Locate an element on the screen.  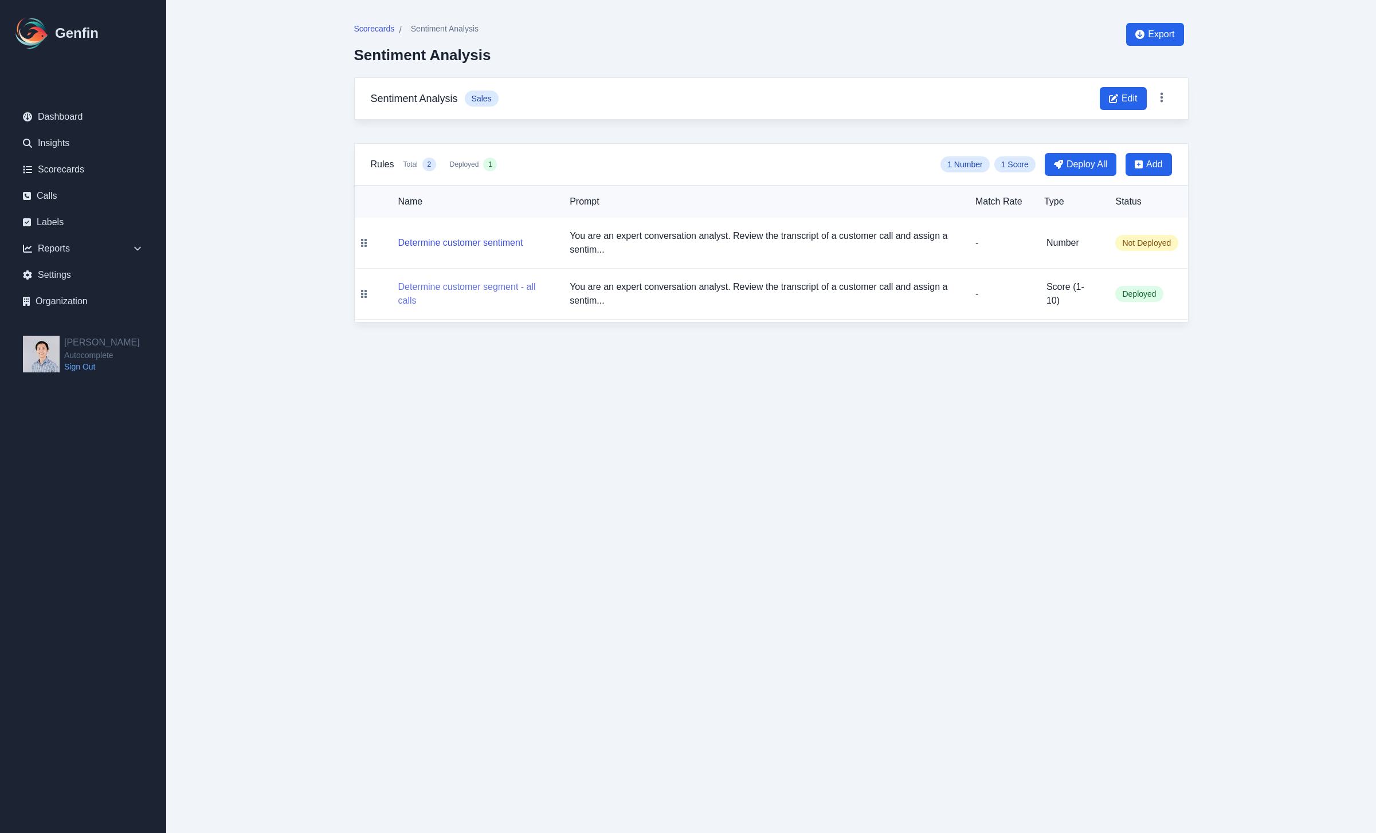
span: Sentiment Analysis is located at coordinates (445, 29).